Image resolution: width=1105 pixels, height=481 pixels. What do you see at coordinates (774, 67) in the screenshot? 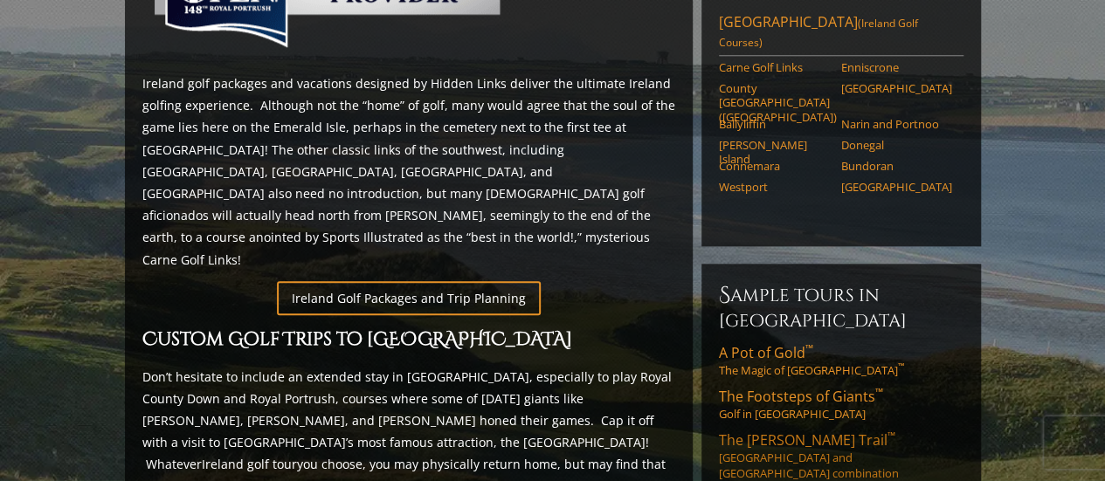
I see `a: Carne Golf Links` at bounding box center [774, 67].